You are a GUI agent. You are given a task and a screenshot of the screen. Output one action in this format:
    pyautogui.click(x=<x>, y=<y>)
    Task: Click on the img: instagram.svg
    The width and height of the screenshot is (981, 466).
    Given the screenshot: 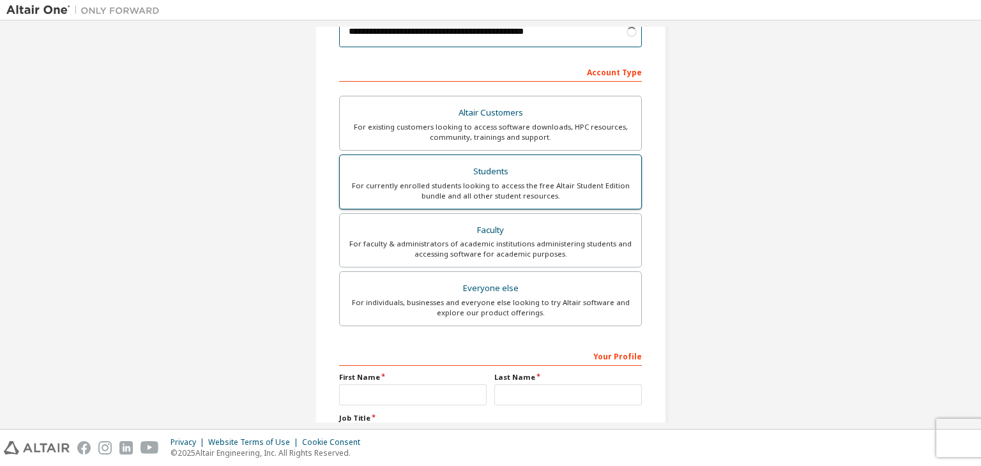 What is the action you would take?
    pyautogui.click(x=105, y=448)
    